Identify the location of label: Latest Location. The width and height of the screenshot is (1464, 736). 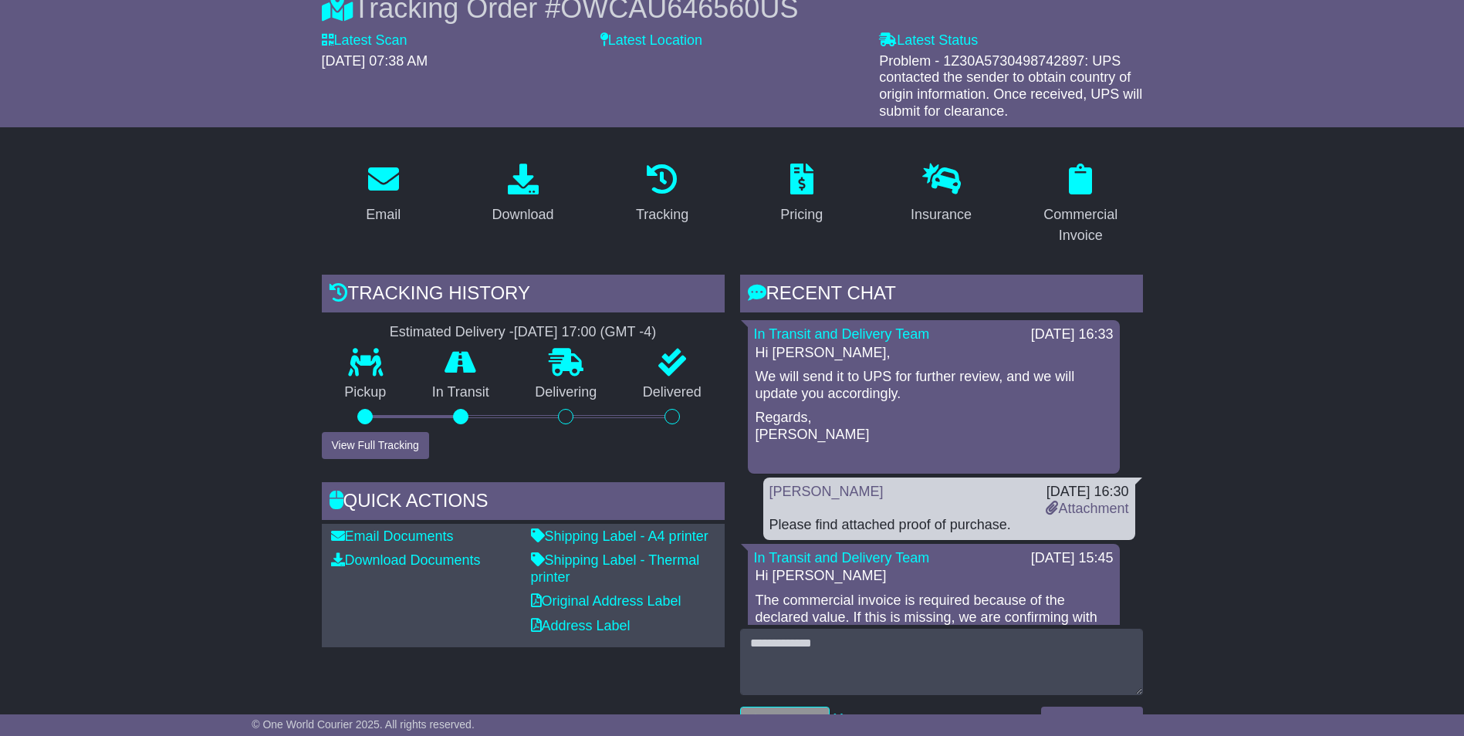
(651, 41).